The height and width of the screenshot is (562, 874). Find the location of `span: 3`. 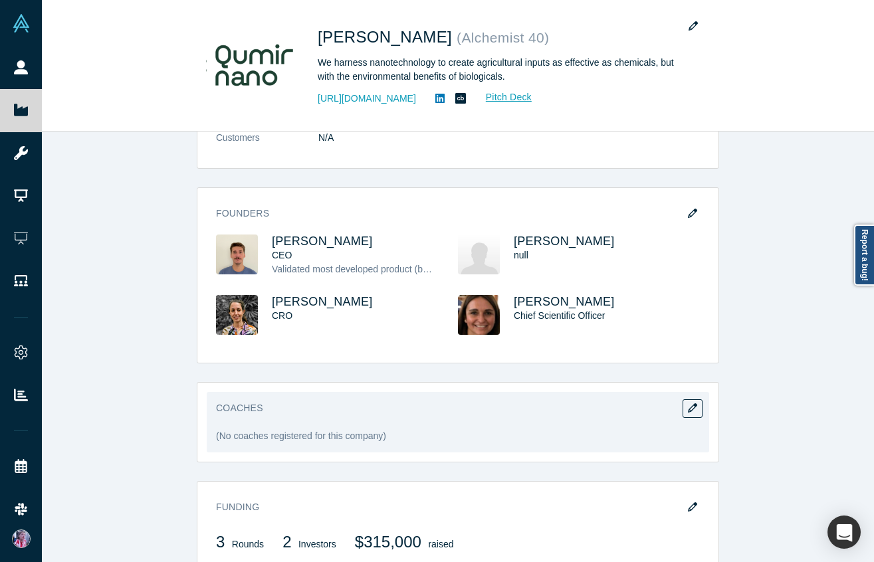

span: 3 is located at coordinates (220, 541).